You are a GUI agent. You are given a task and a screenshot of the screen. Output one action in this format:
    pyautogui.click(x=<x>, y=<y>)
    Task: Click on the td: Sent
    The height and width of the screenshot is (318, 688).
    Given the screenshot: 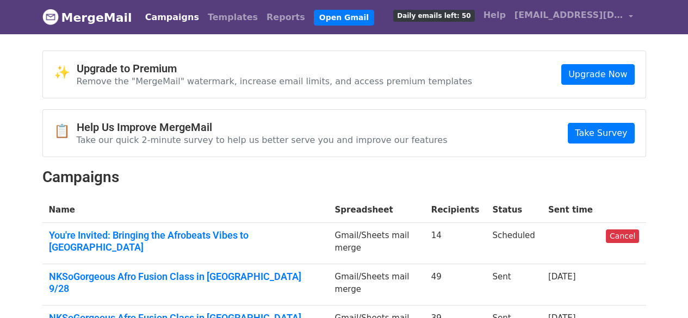 What is the action you would take?
    pyautogui.click(x=513, y=285)
    